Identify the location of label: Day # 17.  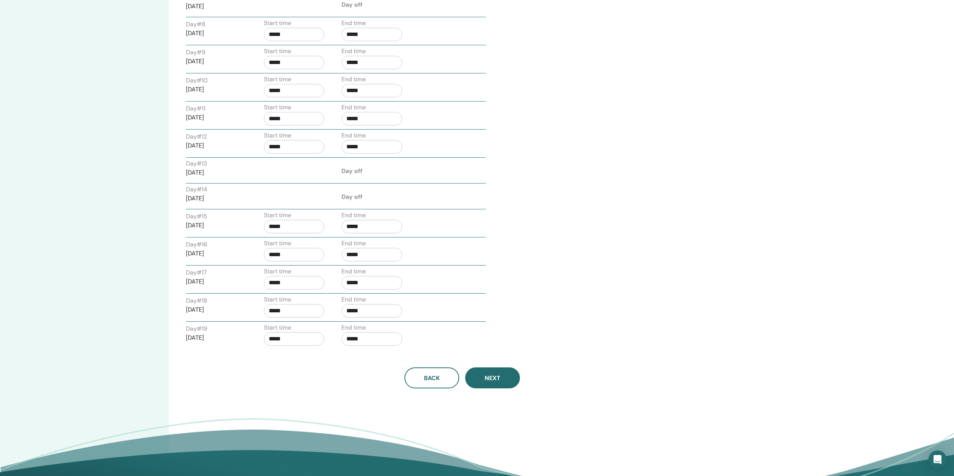
(196, 273).